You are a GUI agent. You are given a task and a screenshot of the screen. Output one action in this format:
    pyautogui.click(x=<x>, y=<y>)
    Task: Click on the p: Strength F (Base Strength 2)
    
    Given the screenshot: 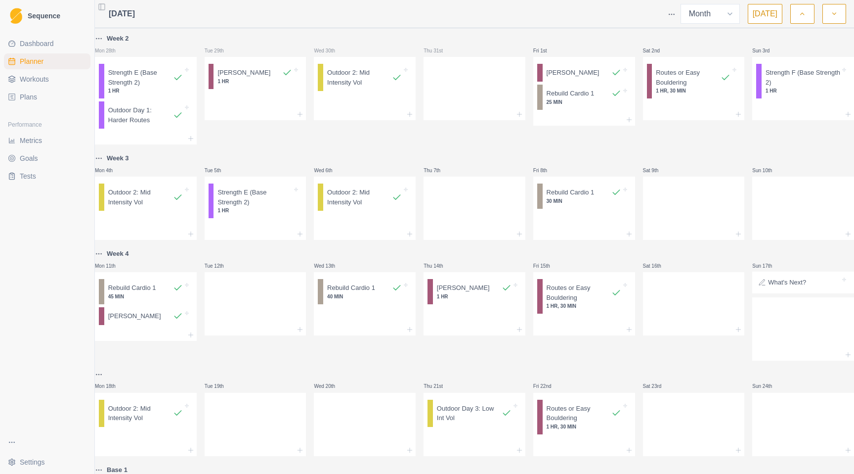 What is the action you would take?
    pyautogui.click(x=803, y=77)
    